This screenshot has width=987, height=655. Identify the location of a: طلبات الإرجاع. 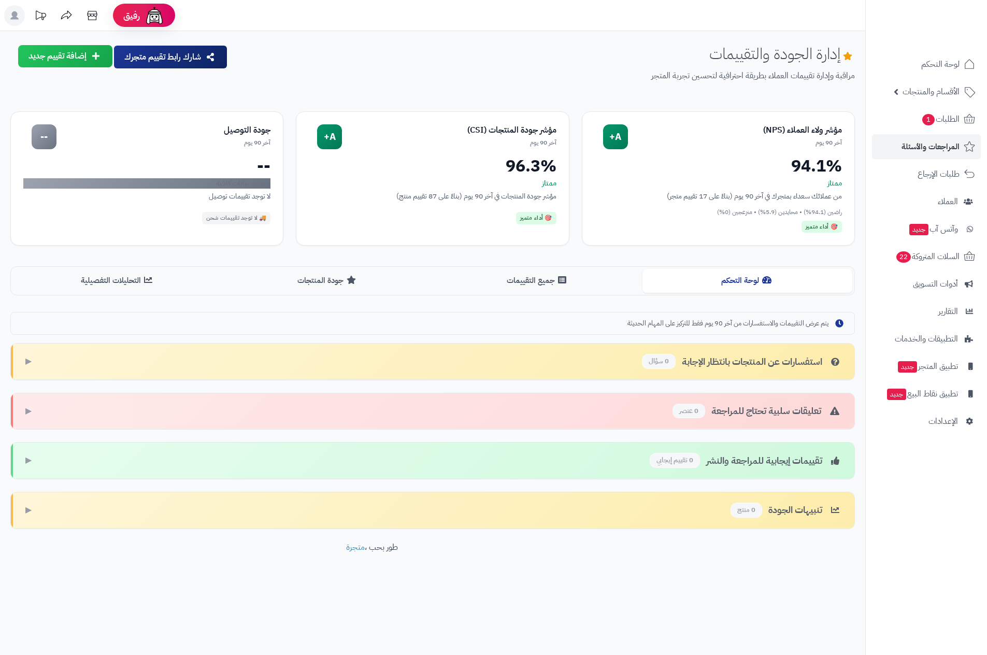
(926, 174).